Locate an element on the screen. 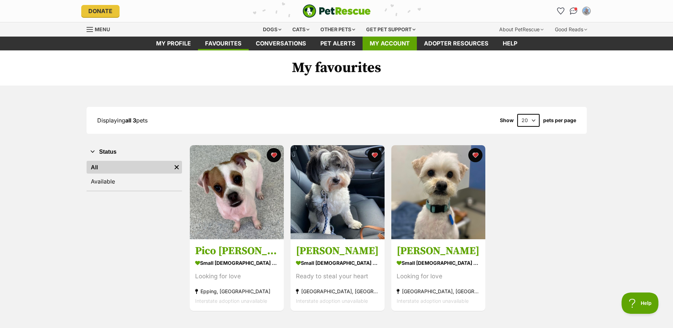 This screenshot has width=673, height=328. img: Pico De Gallo is located at coordinates (237, 192).